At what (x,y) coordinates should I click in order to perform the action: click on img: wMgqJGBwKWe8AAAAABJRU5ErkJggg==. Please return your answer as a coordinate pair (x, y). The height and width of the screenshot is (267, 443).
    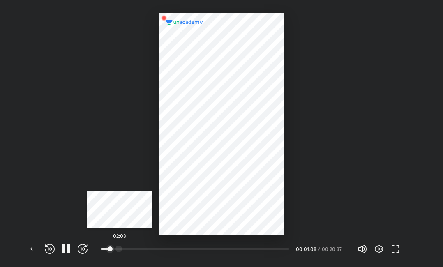
    Looking at the image, I should click on (164, 18).